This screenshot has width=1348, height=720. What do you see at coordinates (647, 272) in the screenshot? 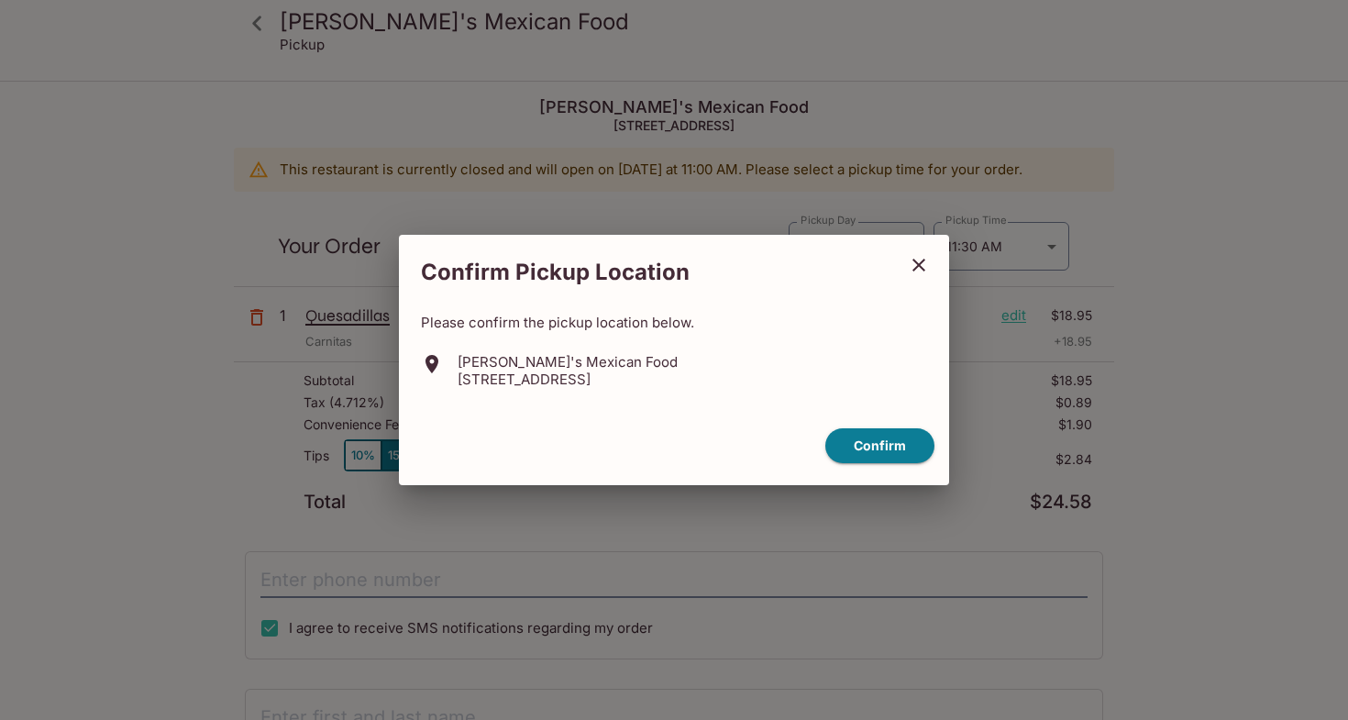
I see `h2: Confirm Pickup Location` at bounding box center [647, 272].